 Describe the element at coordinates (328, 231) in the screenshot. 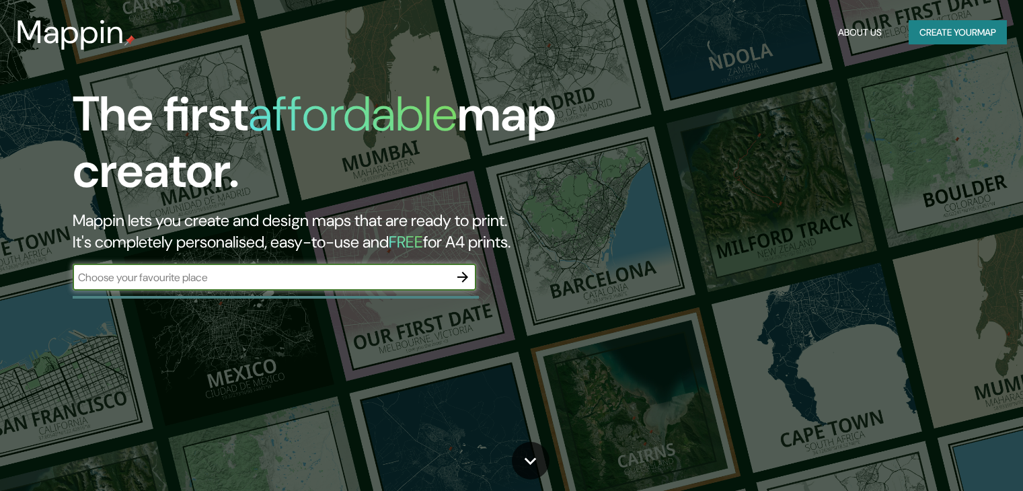

I see `h2: Mappin lets you create and design maps that are ready to print. It's completely personalised, eas...` at that location.